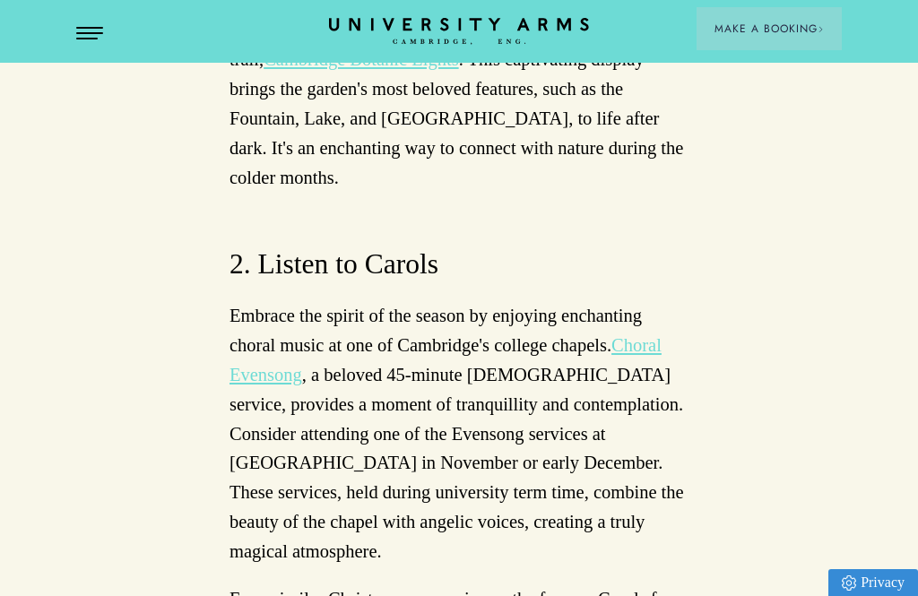  Describe the element at coordinates (459, 31) in the screenshot. I see `a: Home` at that location.